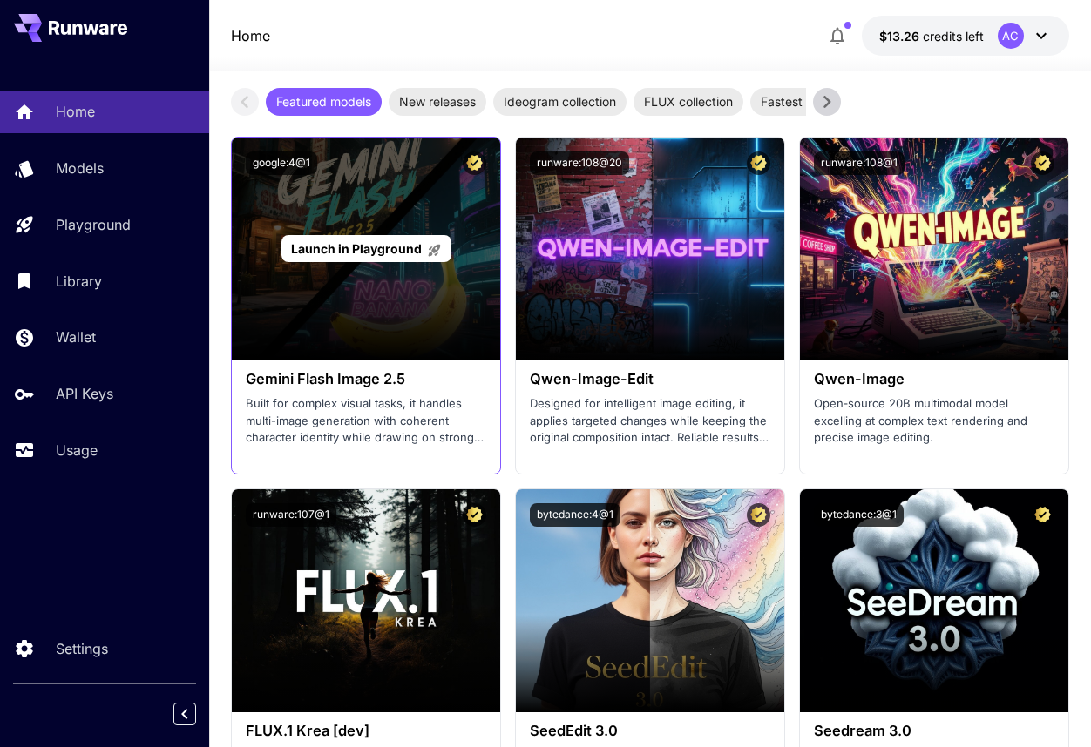 The image size is (1091, 747). Describe the element at coordinates (803, 102) in the screenshot. I see `div: Fastest models` at that location.